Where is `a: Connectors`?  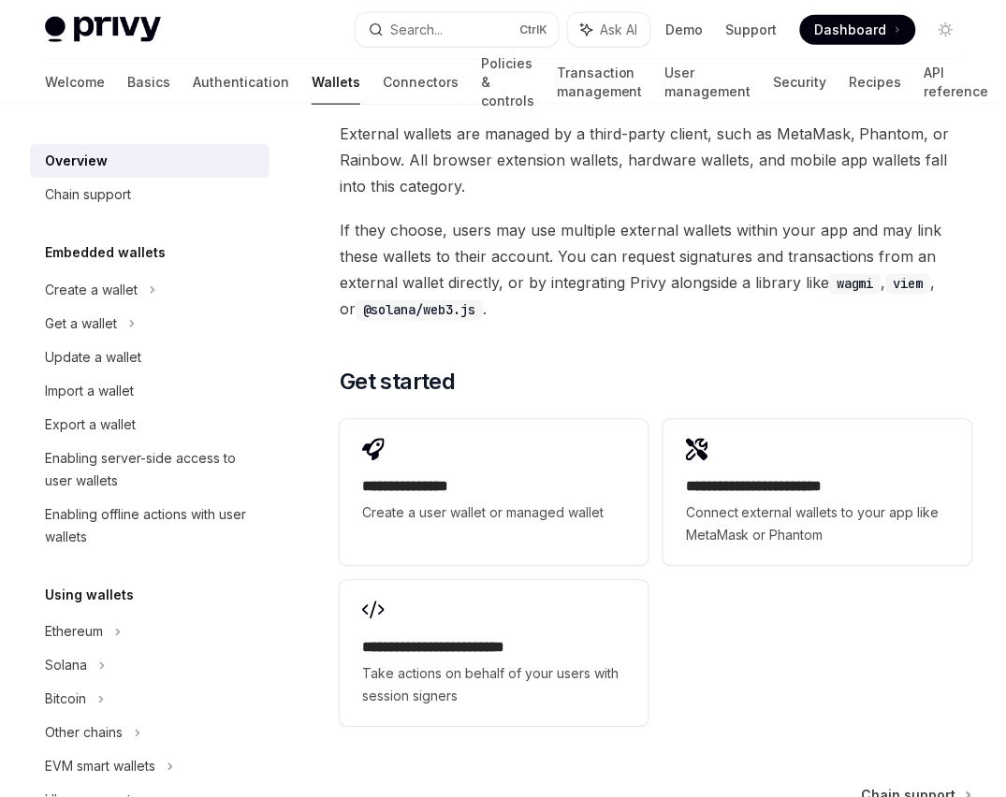
a: Connectors is located at coordinates (420, 82).